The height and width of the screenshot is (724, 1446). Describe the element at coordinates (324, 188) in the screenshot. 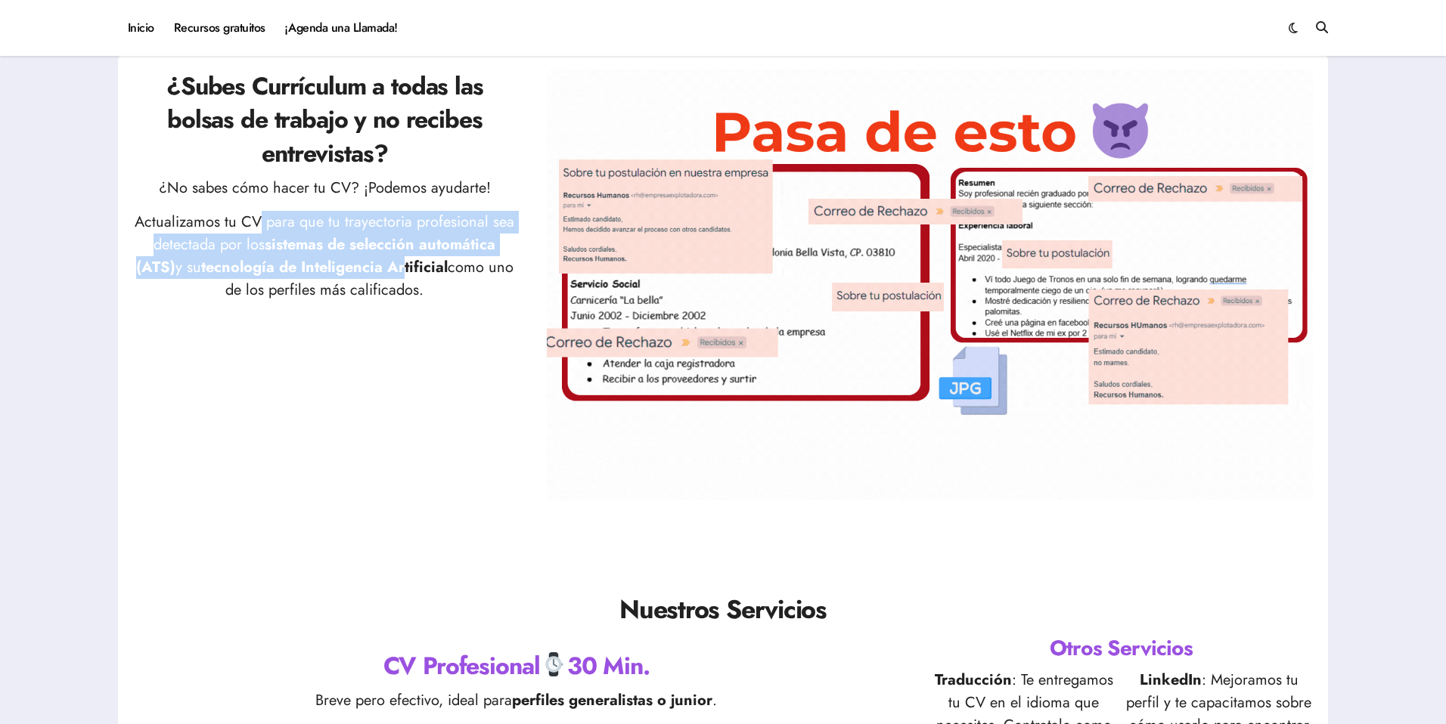

I see `p: ¿No sabes cómo hacer tu CV? ¡Podemos ayudarte!` at that location.